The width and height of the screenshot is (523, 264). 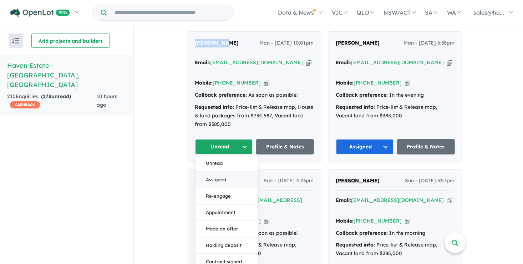 What do you see at coordinates (395, 233) in the screenshot?
I see `div: In the morning` at bounding box center [395, 233].